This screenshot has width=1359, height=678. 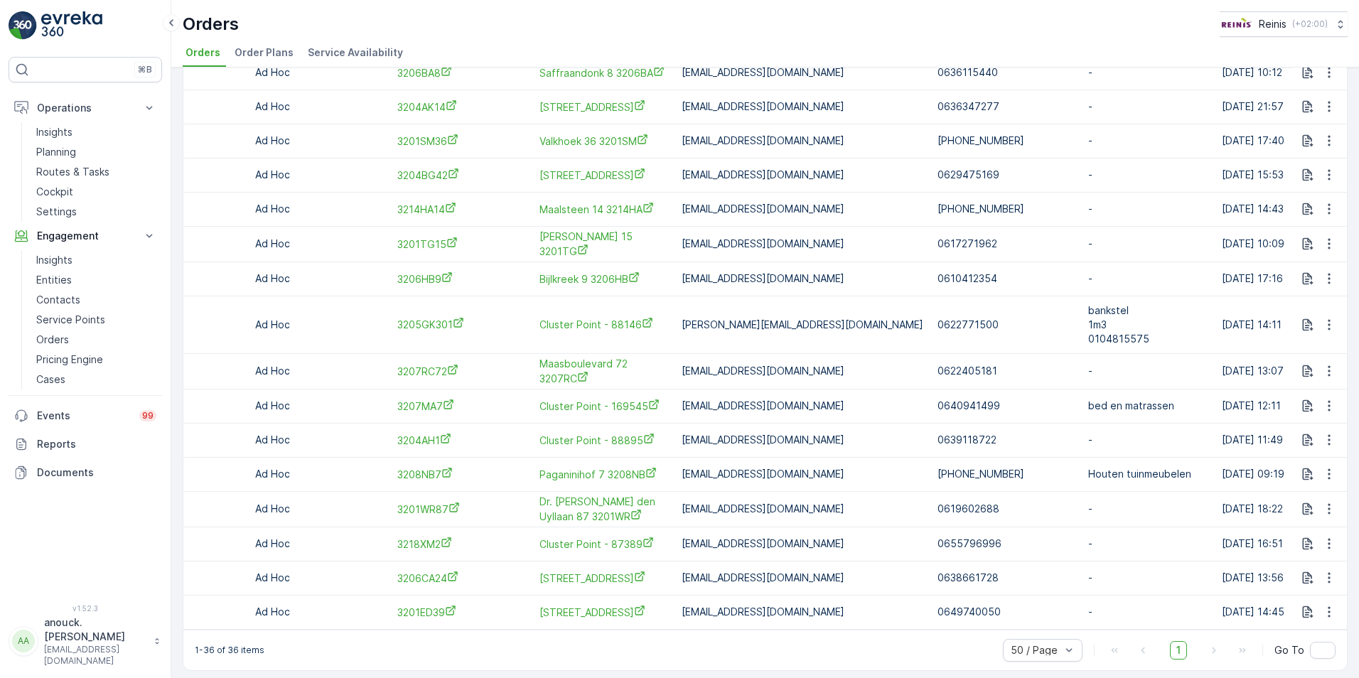 I want to click on span: 3206CA24, so click(x=461, y=578).